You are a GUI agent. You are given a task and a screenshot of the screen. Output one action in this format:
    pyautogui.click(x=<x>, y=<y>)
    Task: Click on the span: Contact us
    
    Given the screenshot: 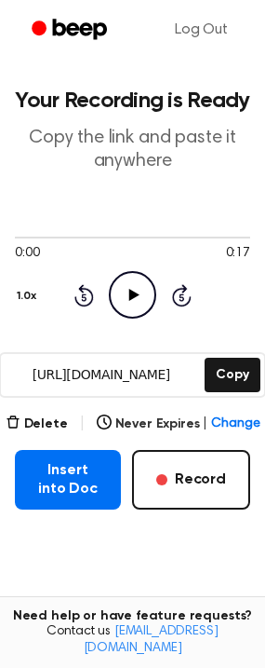 What is the action you would take?
    pyautogui.click(x=132, y=640)
    